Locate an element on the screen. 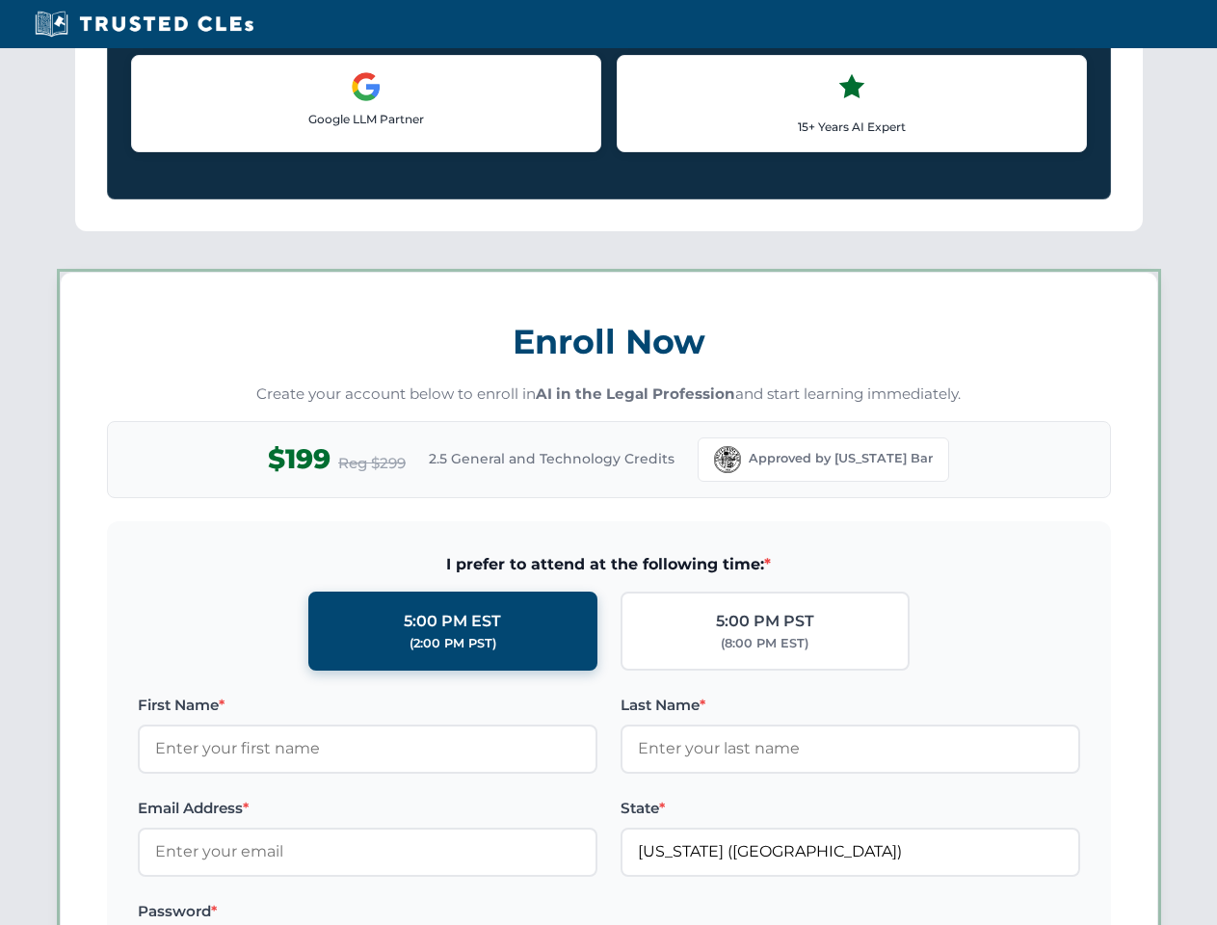 The width and height of the screenshot is (1217, 925). input: Enter your email is located at coordinates (367, 852).